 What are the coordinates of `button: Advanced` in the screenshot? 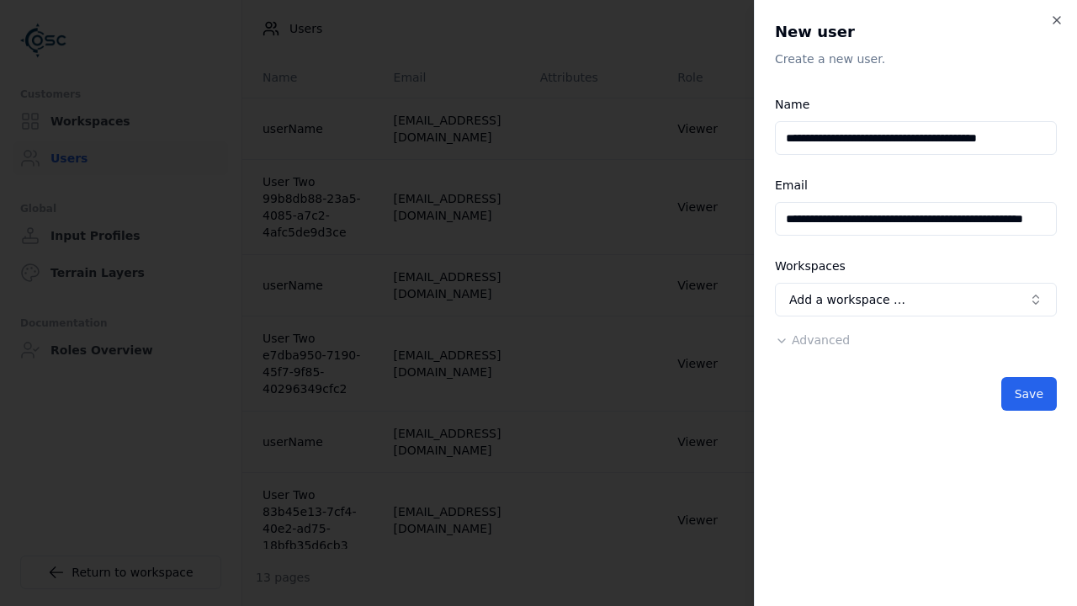 It's located at (812, 340).